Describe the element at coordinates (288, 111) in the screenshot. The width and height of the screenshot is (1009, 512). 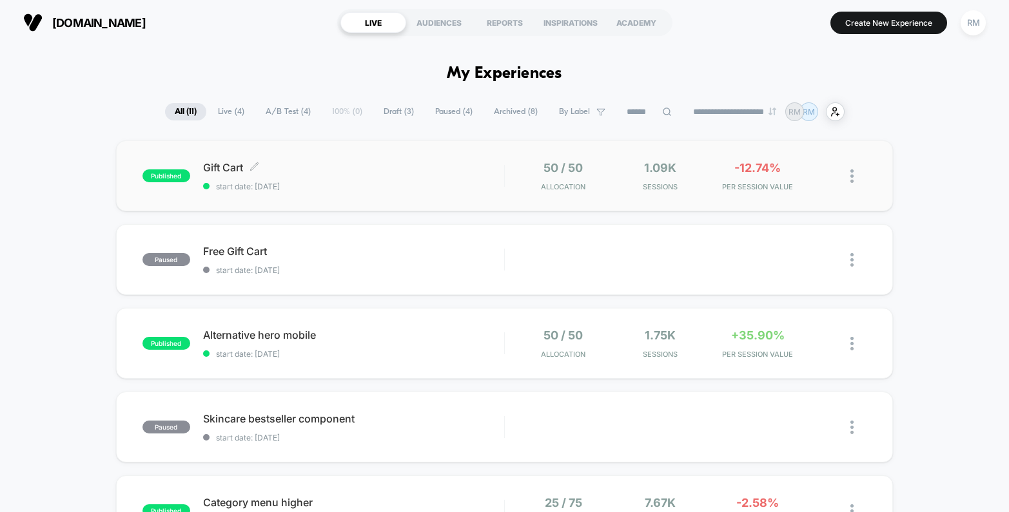
I see `span: A/B Test ( 4 )` at that location.